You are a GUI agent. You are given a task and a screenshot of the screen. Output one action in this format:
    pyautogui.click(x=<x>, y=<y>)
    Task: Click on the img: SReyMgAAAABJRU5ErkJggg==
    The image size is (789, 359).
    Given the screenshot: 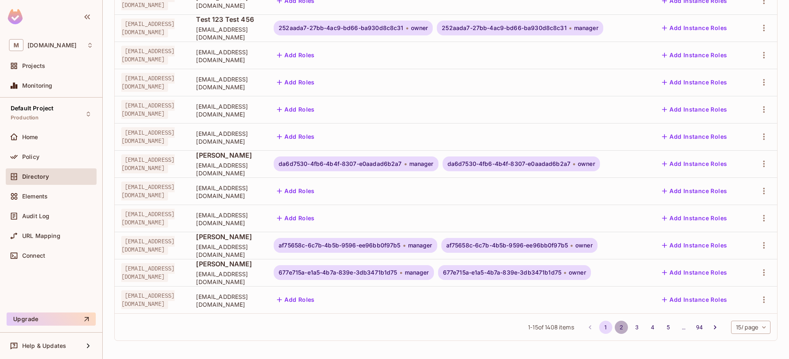 What is the action you would take?
    pyautogui.click(x=15, y=16)
    